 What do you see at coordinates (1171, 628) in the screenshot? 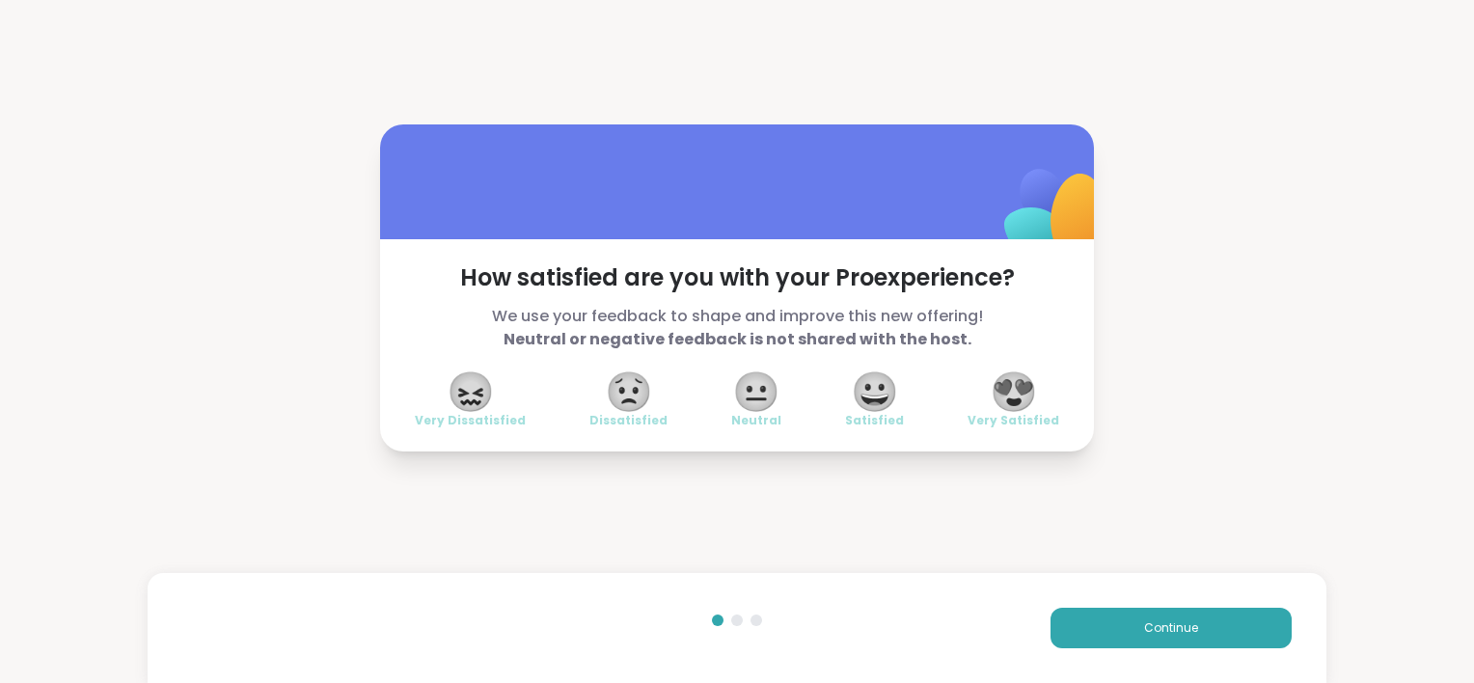
I see `span: Continue` at bounding box center [1171, 628].